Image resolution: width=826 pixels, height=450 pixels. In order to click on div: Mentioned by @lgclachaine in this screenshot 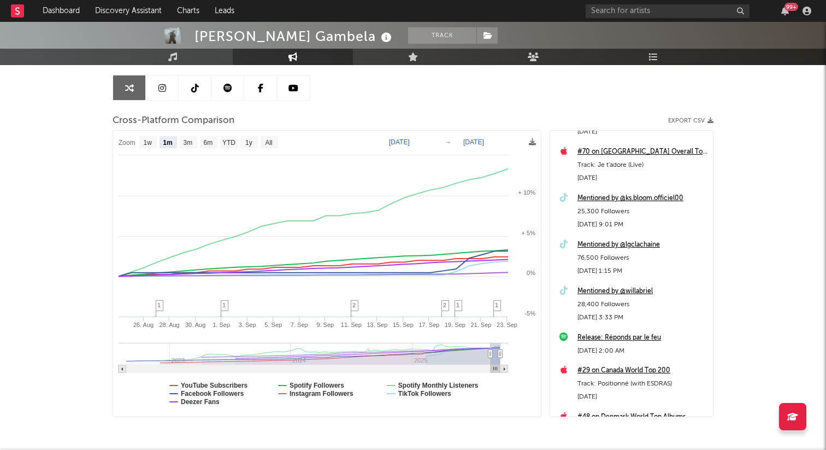, I will do `click(643, 245)`.